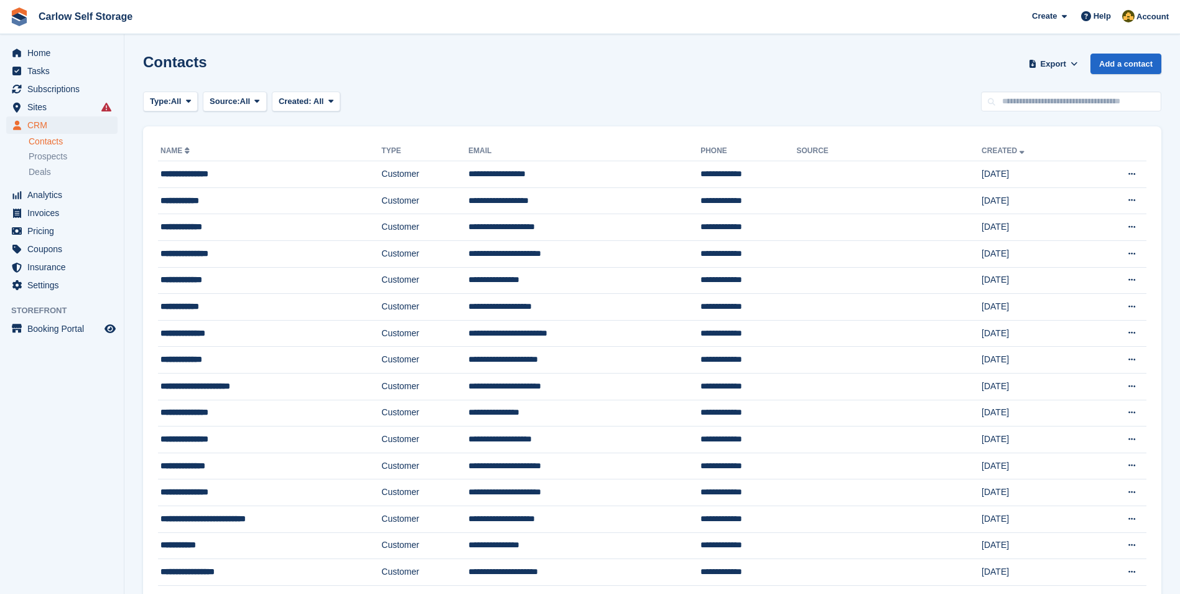 This screenshot has height=594, width=1180. What do you see at coordinates (176, 151) in the screenshot?
I see `a: Name` at bounding box center [176, 151].